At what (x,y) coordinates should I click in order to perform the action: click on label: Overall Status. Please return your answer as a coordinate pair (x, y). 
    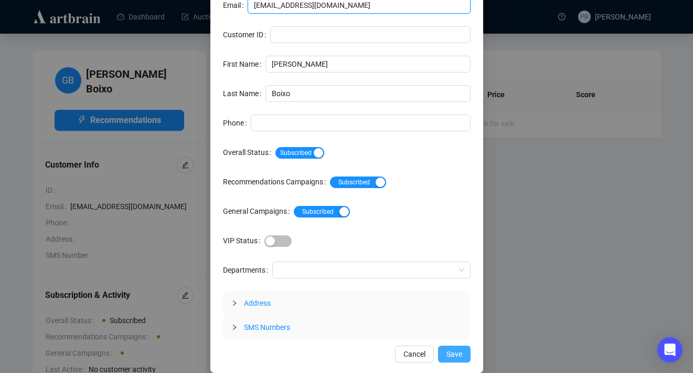
    Looking at the image, I should click on (249, 152).